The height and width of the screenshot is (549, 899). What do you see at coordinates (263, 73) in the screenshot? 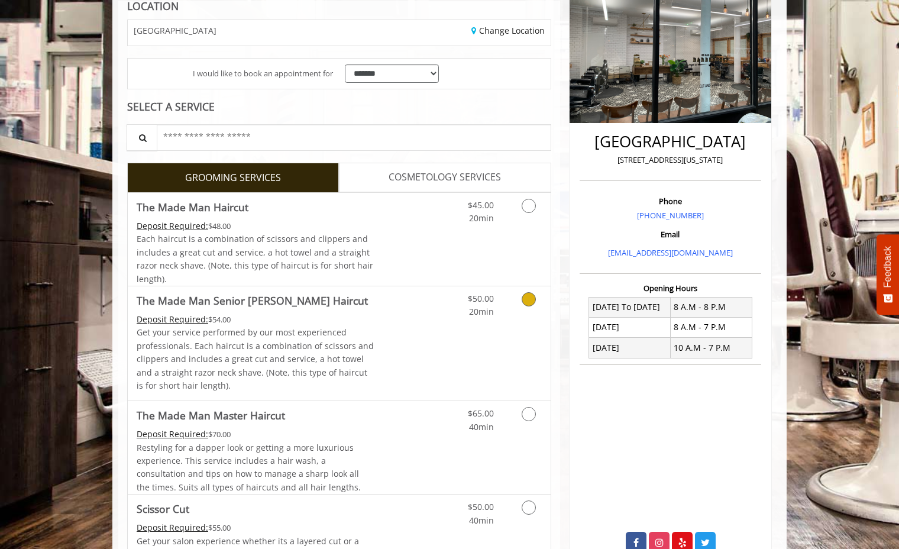
I see `span: I would like to book an appointment for` at bounding box center [263, 73].